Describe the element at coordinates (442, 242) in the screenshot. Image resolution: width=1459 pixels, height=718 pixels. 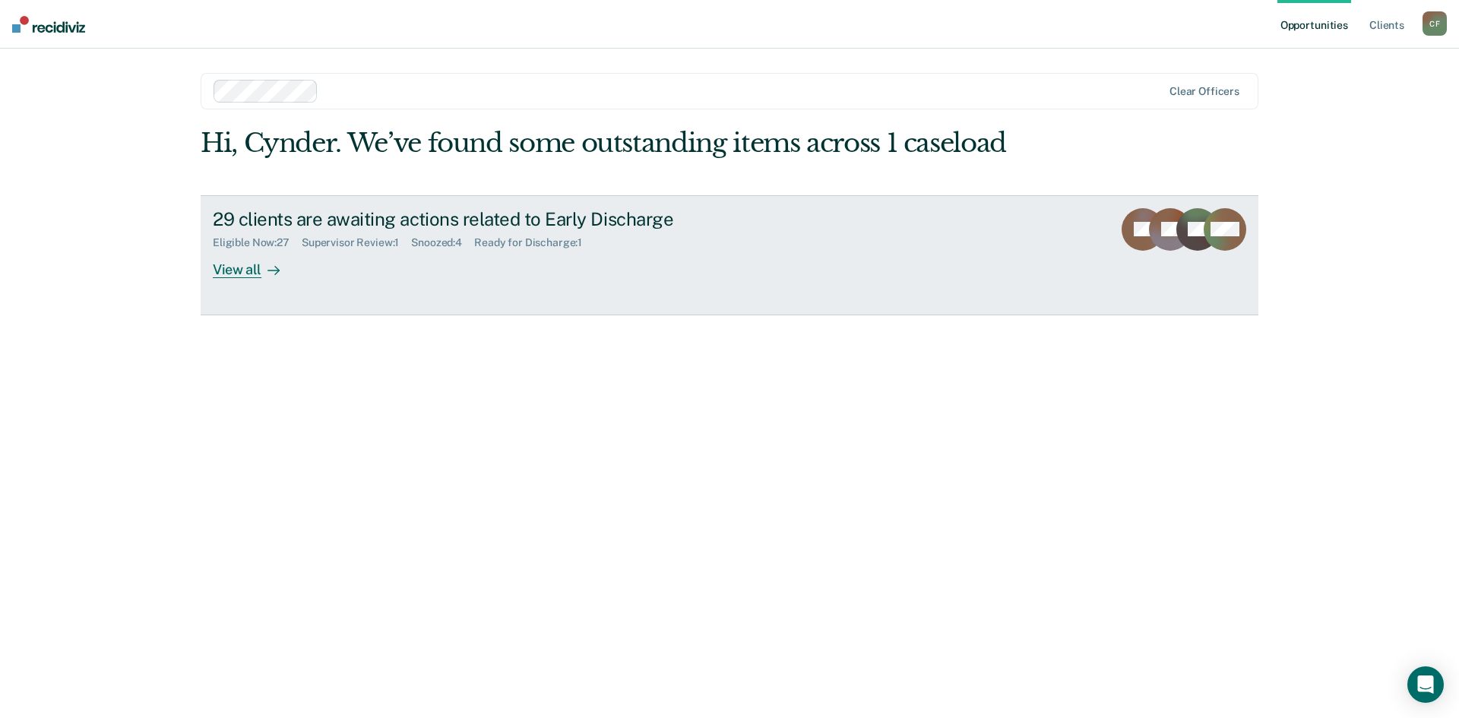
I see `div: Snoozed : 4` at that location.